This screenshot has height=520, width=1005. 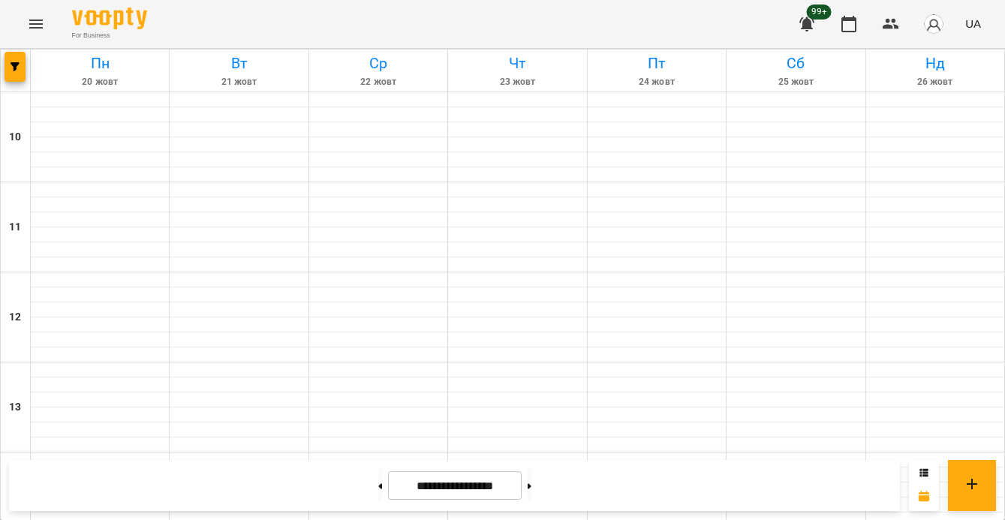 I want to click on h6: Нд, so click(x=935, y=63).